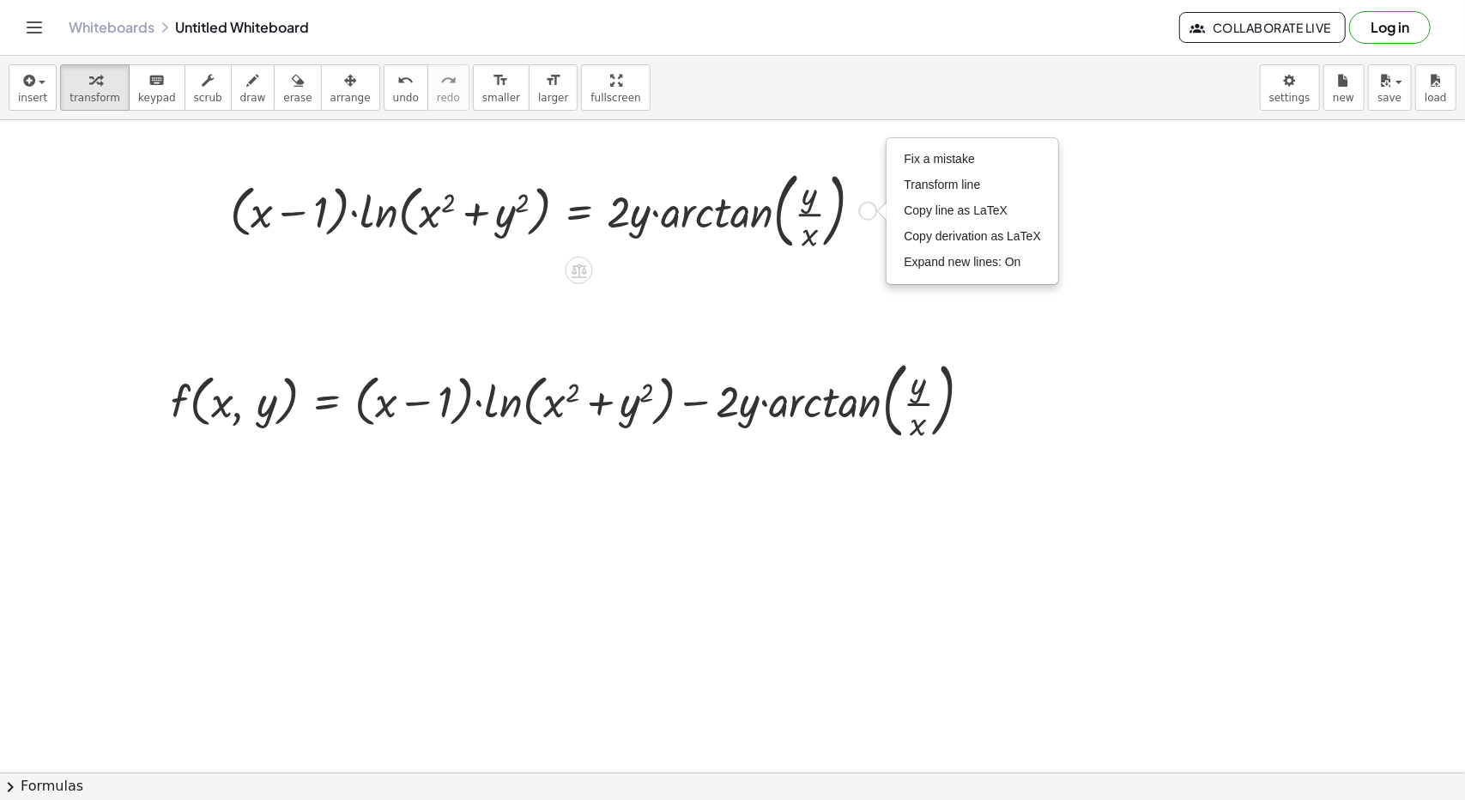 This screenshot has width=1465, height=800. What do you see at coordinates (94, 88) in the screenshot?
I see `button: transform` at bounding box center [94, 88].